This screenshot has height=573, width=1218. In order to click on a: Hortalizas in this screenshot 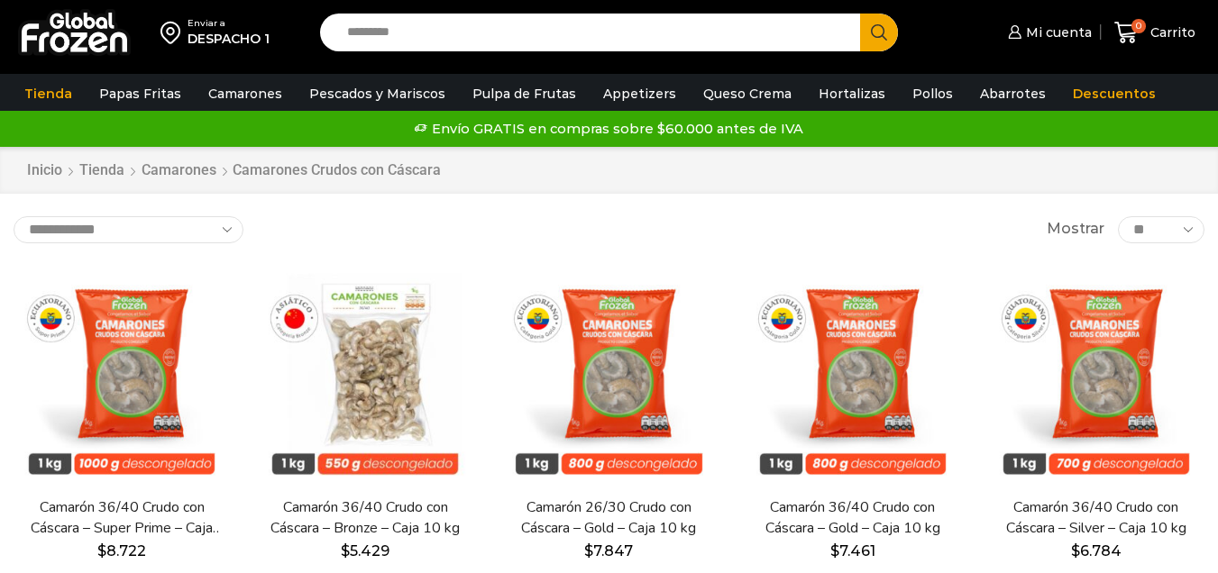, I will do `click(852, 94)`.